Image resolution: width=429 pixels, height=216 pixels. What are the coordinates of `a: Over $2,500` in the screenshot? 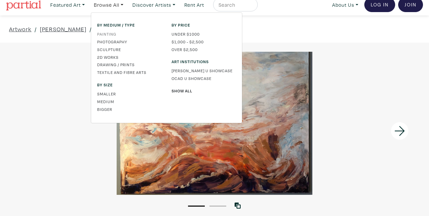 It's located at (204, 49).